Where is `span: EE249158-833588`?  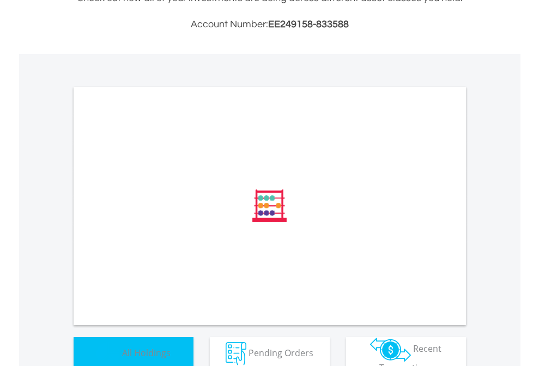 span: EE249158-833588 is located at coordinates (309, 24).